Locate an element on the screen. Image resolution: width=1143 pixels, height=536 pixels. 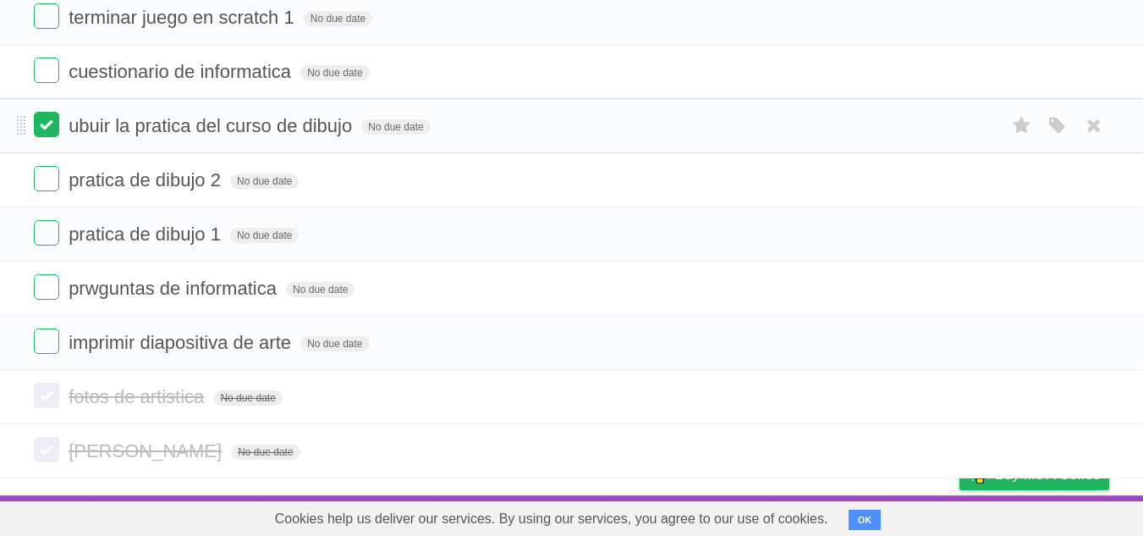
button: OK is located at coordinates (865, 520).